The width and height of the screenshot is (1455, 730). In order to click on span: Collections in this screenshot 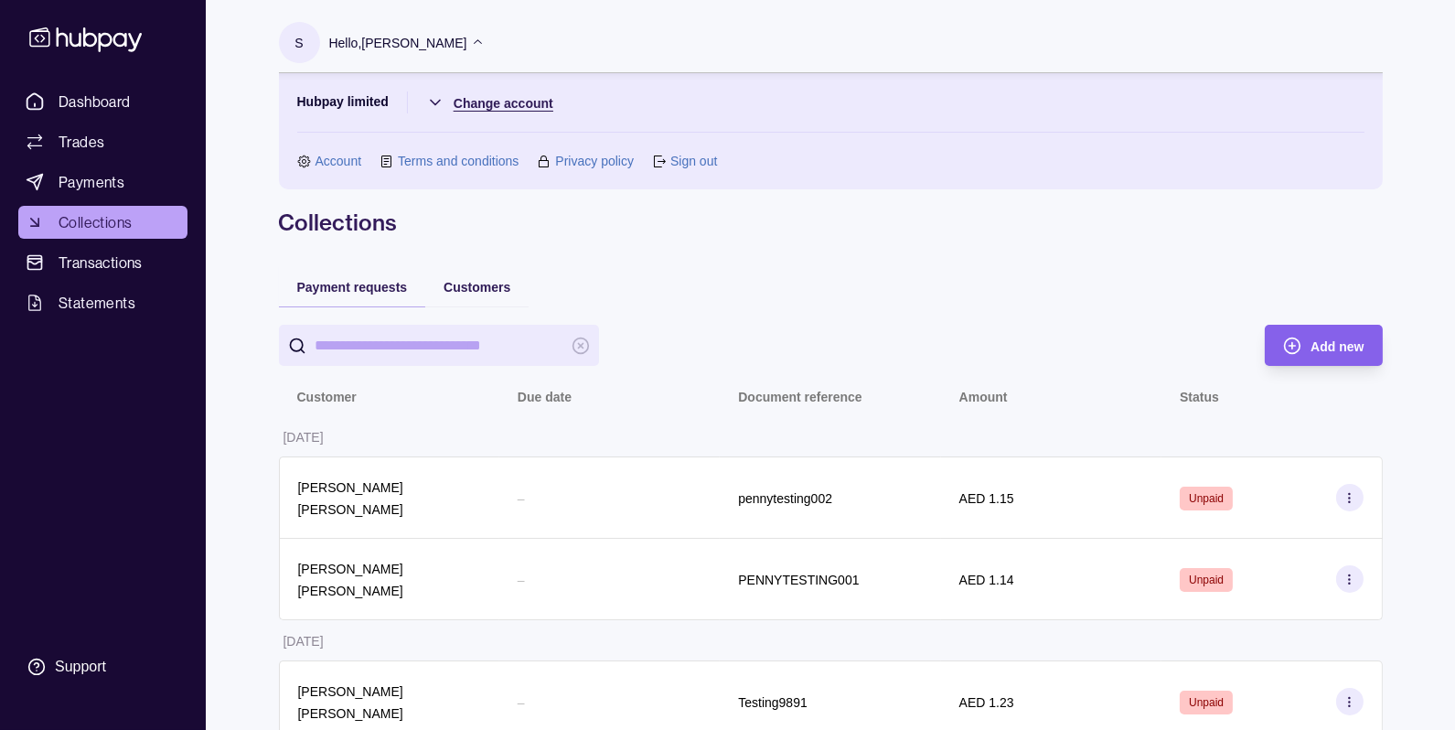, I will do `click(95, 222)`.